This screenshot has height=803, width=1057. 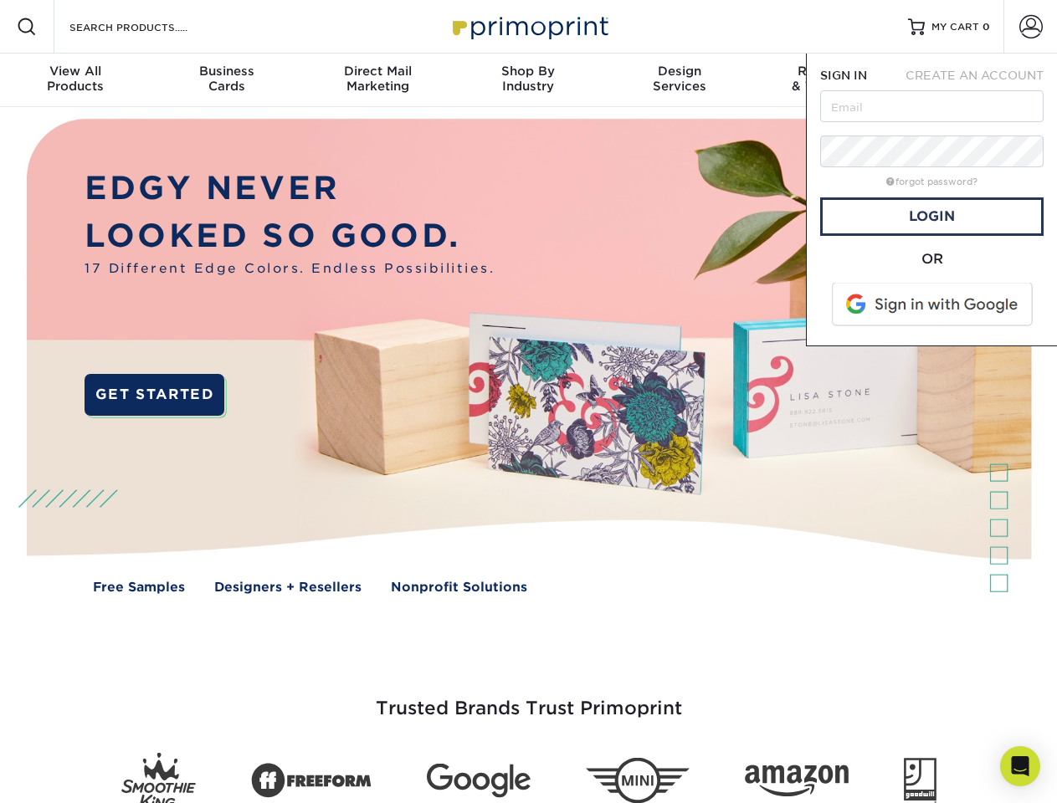 I want to click on a: GET STARTED, so click(x=154, y=395).